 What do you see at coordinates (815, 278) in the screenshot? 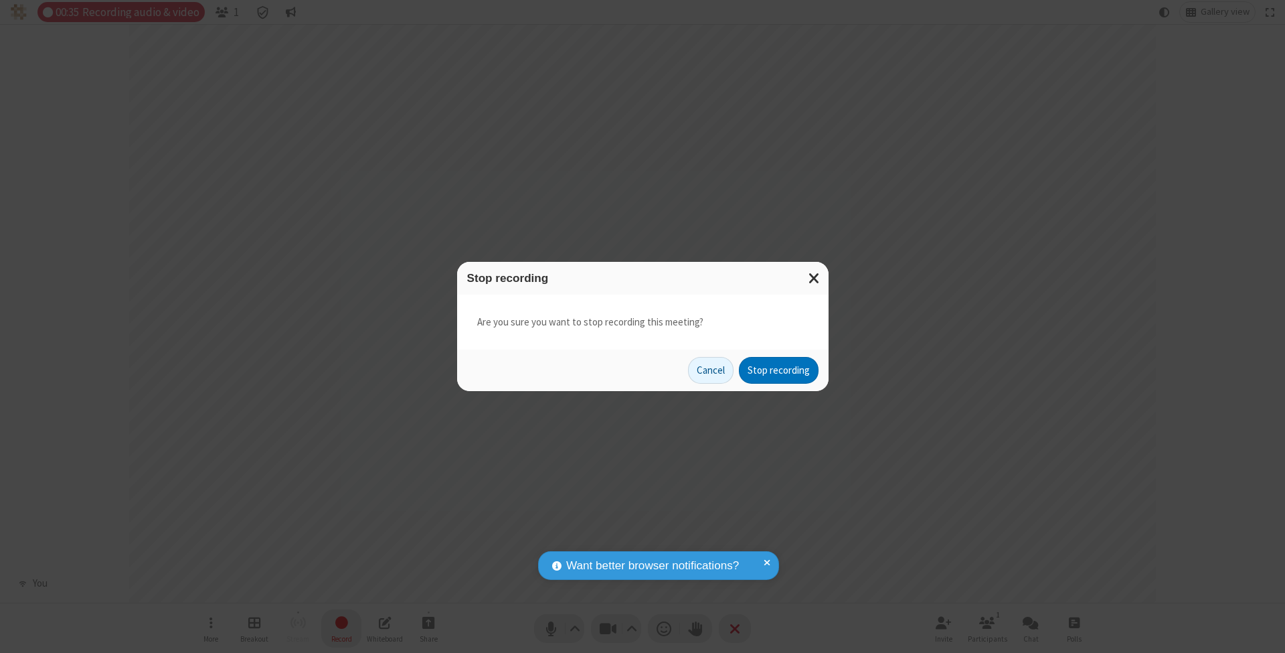
I see `button: Close modal` at bounding box center [815, 278].